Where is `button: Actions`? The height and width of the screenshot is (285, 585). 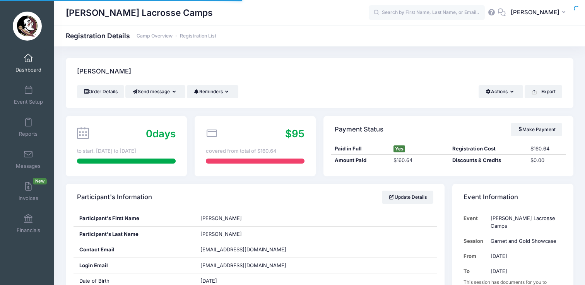 button: Actions is located at coordinates (501, 92).